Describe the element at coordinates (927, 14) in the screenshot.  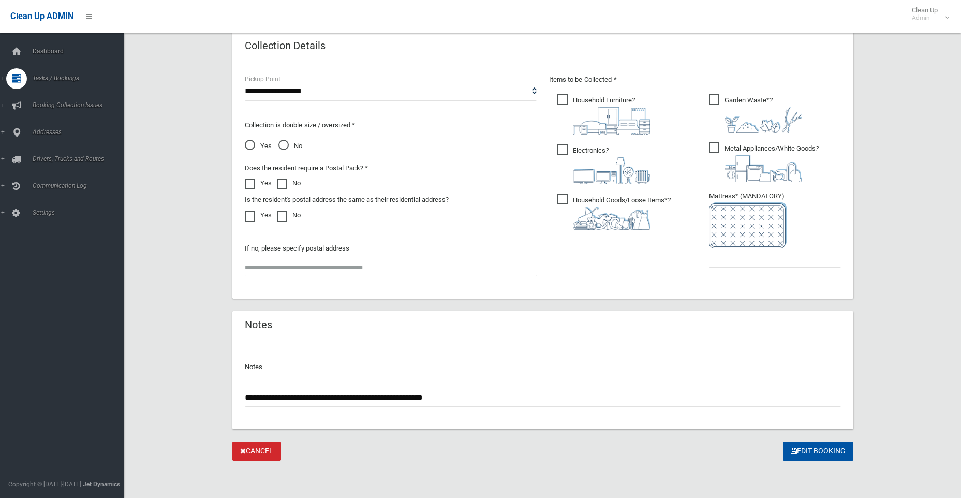
I see `span: Clean Up` at that location.